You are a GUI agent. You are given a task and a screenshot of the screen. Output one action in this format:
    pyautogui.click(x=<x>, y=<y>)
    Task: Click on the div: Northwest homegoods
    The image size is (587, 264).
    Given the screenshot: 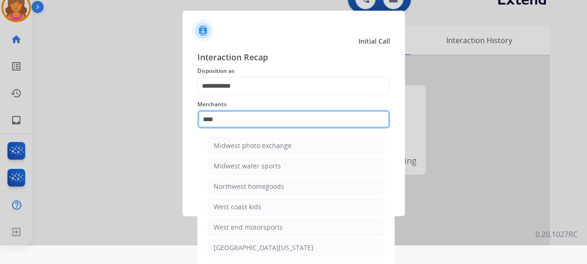 What is the action you would take?
    pyautogui.click(x=249, y=187)
    